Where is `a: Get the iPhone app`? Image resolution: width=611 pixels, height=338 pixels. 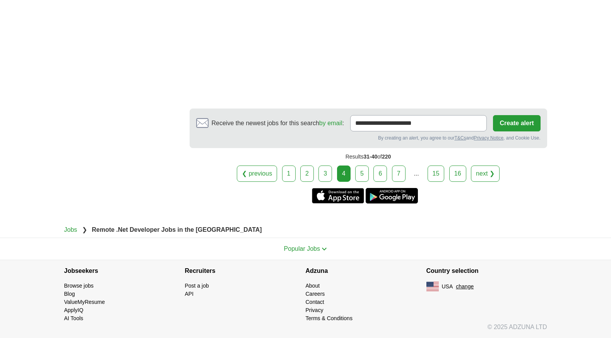
a: Get the iPhone app is located at coordinates (338, 196).